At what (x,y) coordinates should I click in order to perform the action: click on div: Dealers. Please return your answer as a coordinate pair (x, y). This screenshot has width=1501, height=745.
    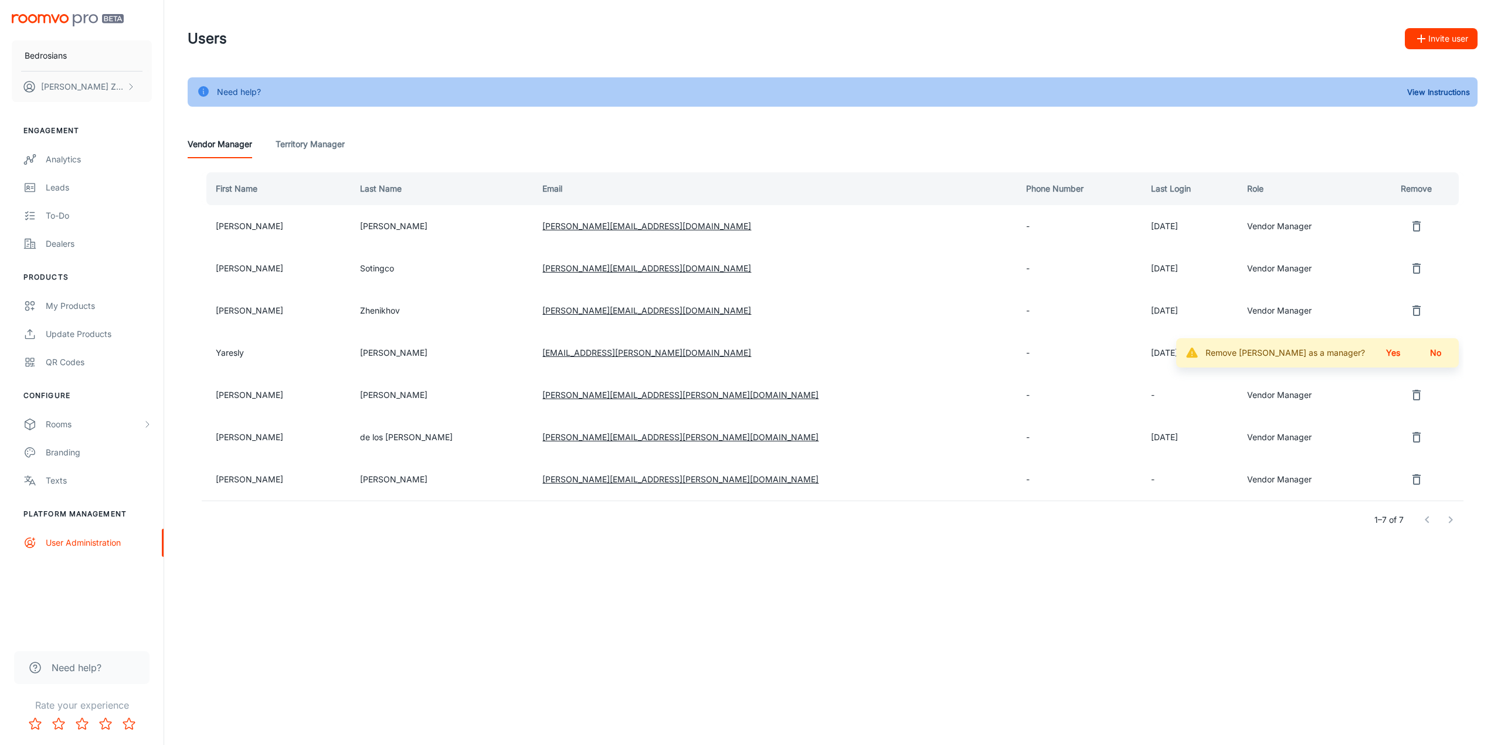
    Looking at the image, I should click on (98, 244).